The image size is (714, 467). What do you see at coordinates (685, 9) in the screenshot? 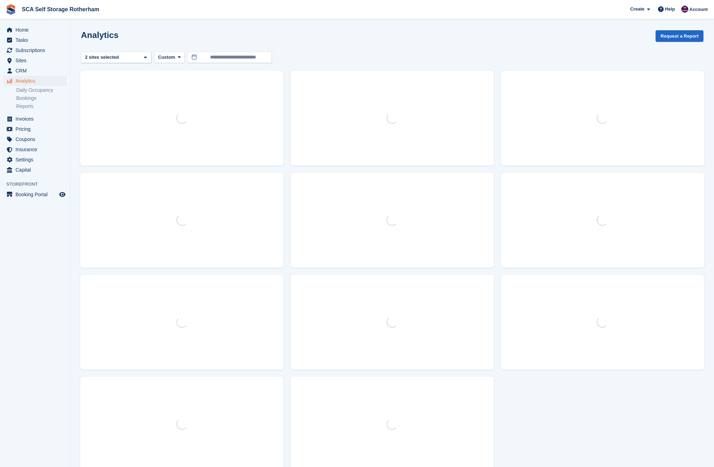
I see `img: Dale Chapman` at bounding box center [685, 9].